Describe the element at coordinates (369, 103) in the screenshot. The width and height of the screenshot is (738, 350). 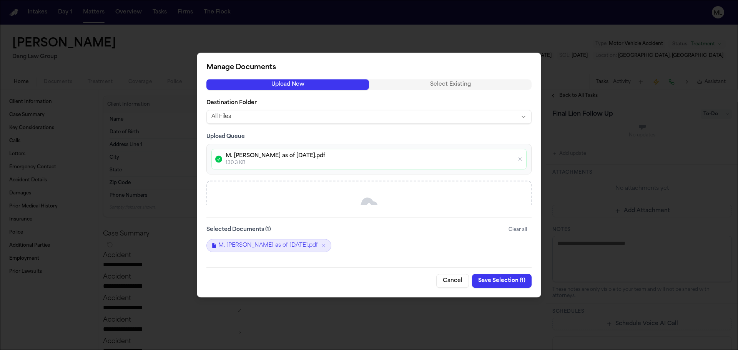
I see `label: Destination Folder` at that location.